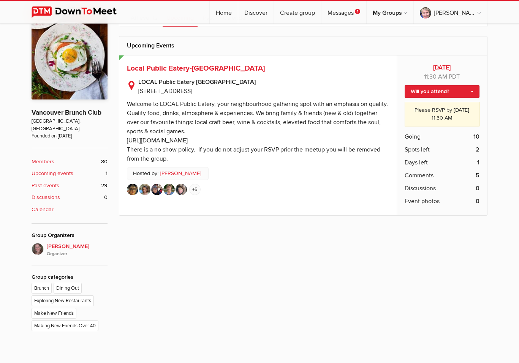 This screenshot has height=363, width=519. I want to click on a: Discover, so click(255, 12).